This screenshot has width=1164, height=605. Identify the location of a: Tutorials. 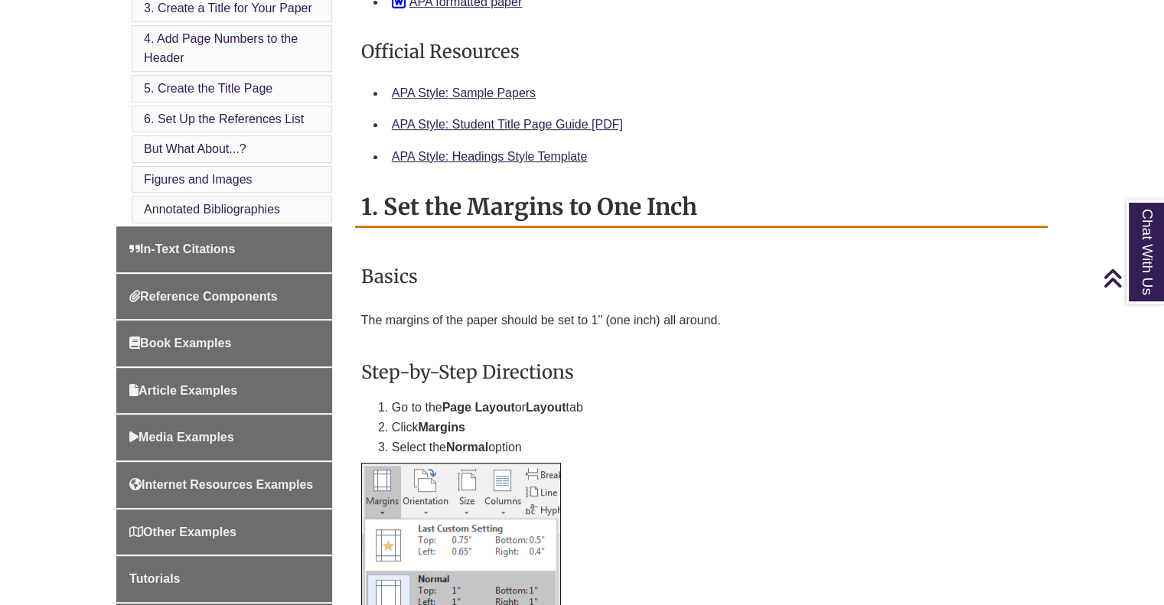
(224, 579).